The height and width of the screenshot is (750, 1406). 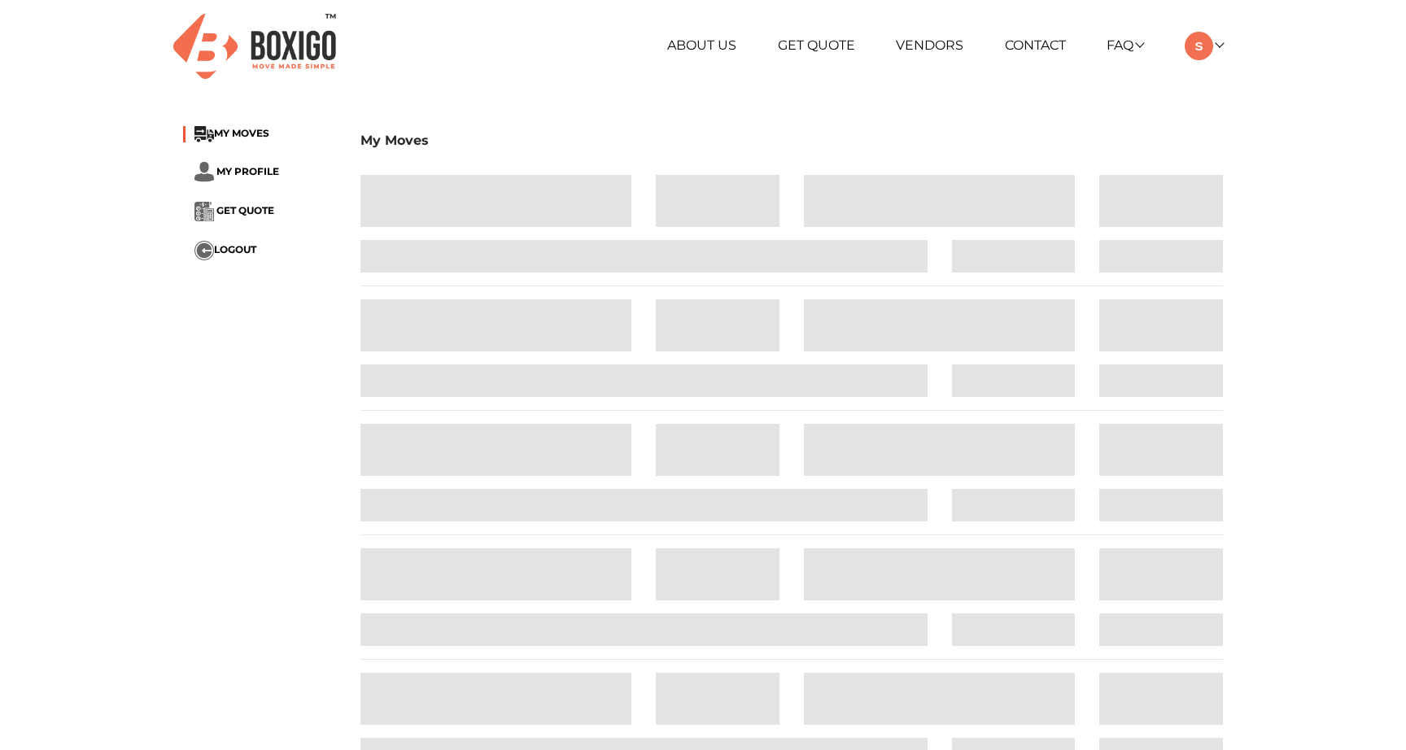 I want to click on a: Vendors, so click(x=929, y=45).